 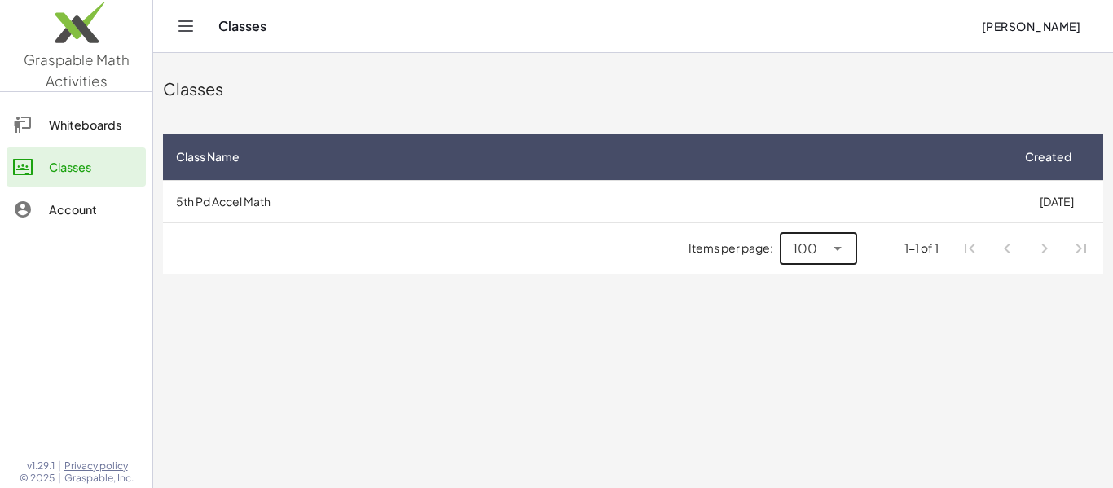 I want to click on div: Account, so click(x=94, y=209).